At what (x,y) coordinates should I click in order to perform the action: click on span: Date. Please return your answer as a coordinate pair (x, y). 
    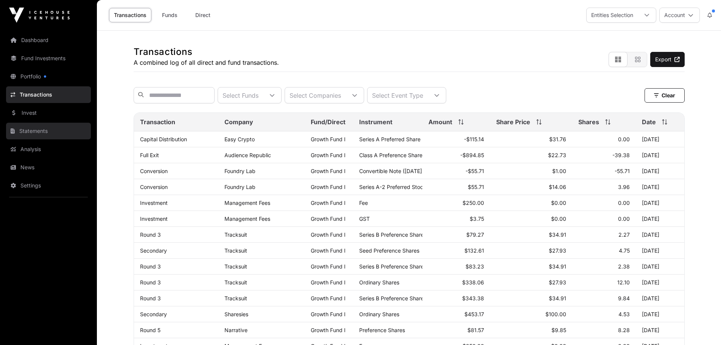
    Looking at the image, I should click on (649, 122).